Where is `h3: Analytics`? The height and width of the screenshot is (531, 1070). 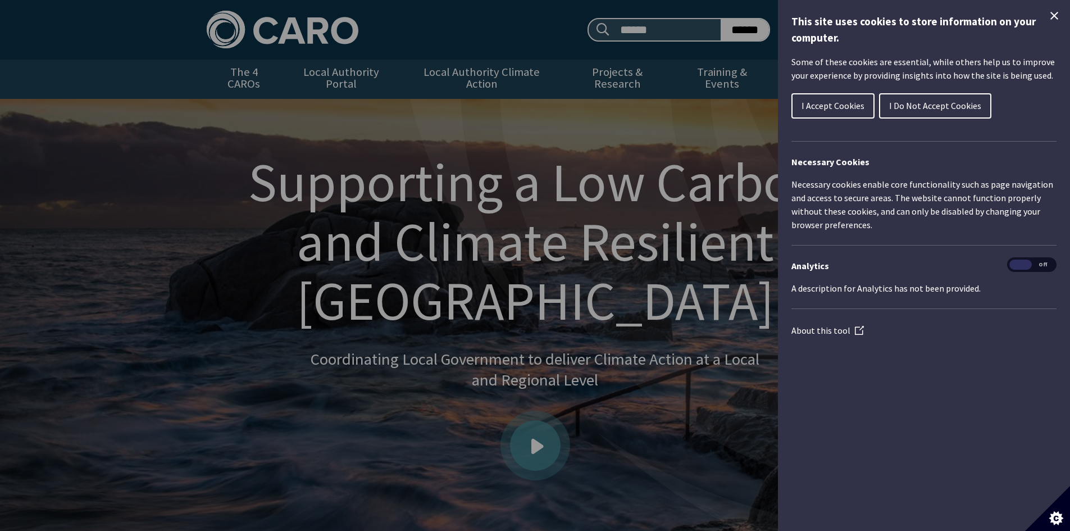 h3: Analytics is located at coordinates (924, 266).